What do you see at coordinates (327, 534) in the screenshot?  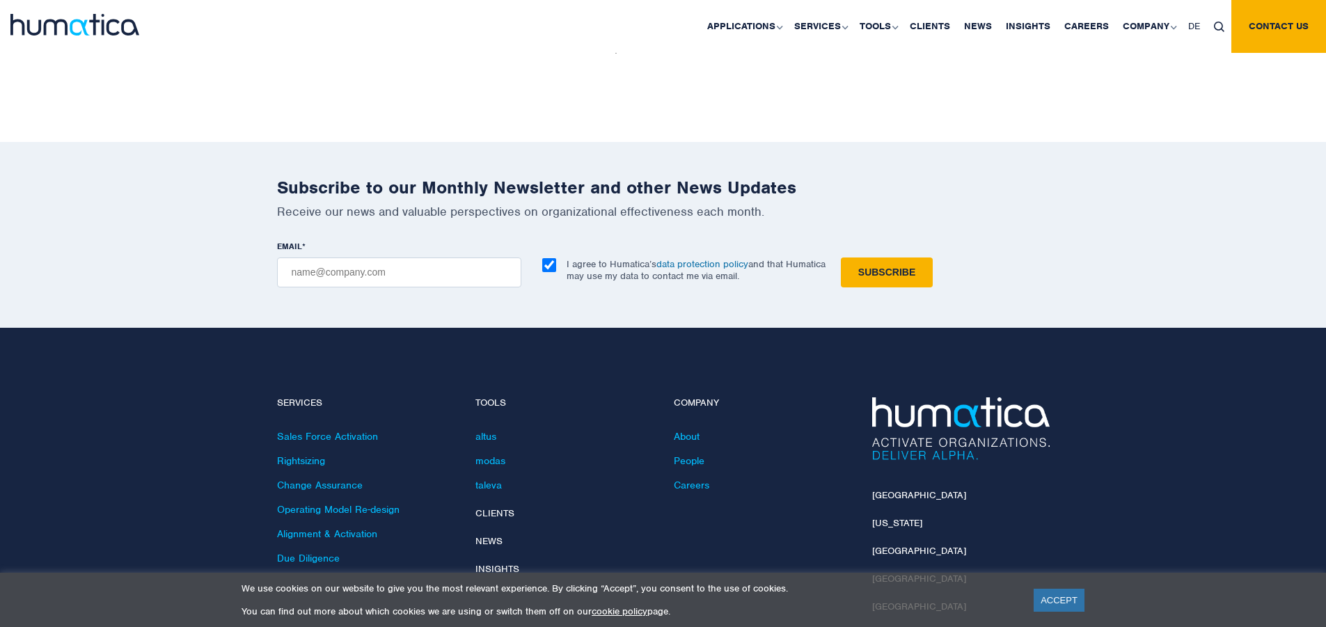 I see `a: Alignment & Activation` at bounding box center [327, 534].